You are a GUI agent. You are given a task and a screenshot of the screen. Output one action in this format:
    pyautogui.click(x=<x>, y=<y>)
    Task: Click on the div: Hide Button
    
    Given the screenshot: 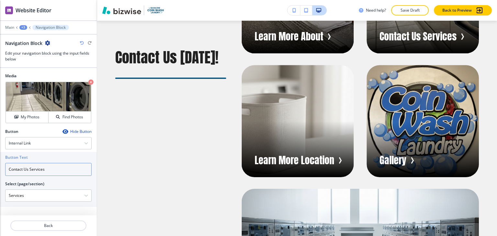 What is the action you would take?
    pyautogui.click(x=77, y=132)
    